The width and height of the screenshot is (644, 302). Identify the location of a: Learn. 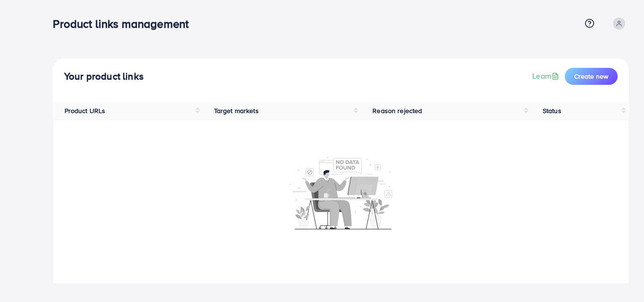
(546, 76).